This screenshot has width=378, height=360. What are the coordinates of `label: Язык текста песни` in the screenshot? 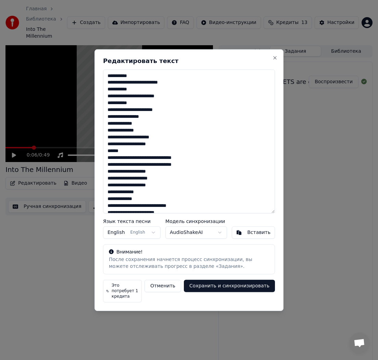 It's located at (132, 221).